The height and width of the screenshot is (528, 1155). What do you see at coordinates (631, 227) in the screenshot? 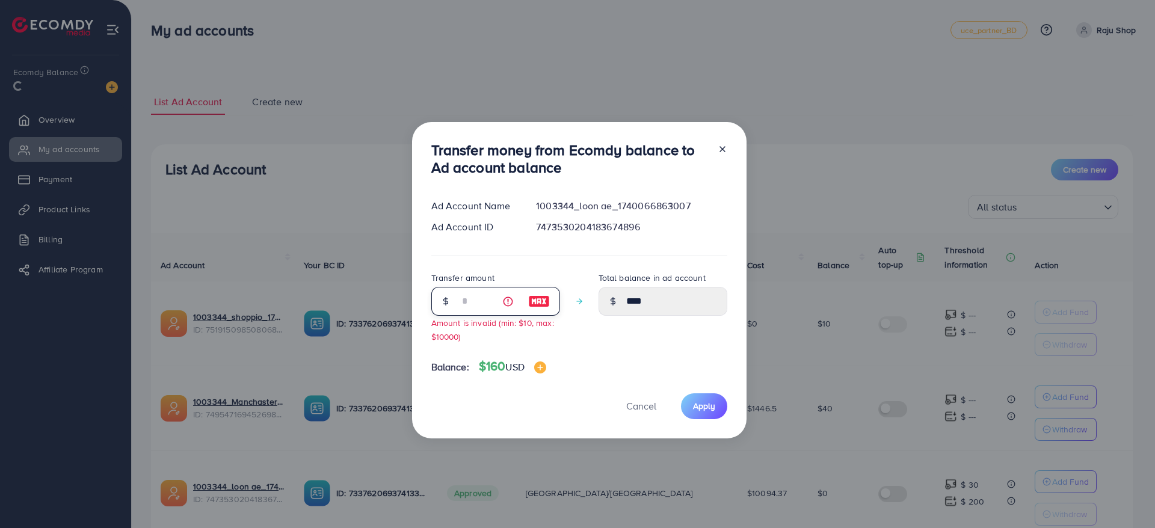
I see `div: 7473530204183674896` at bounding box center [631, 227].